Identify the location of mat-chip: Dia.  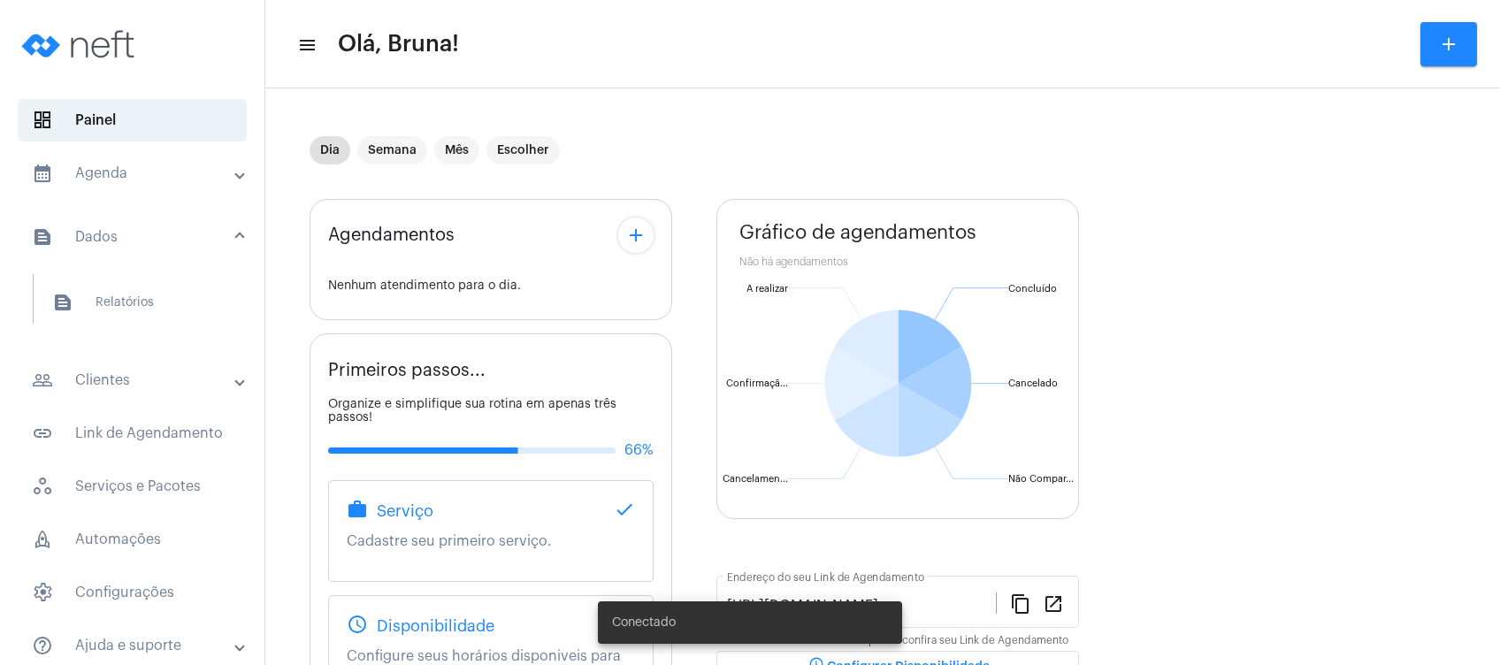
(330, 150).